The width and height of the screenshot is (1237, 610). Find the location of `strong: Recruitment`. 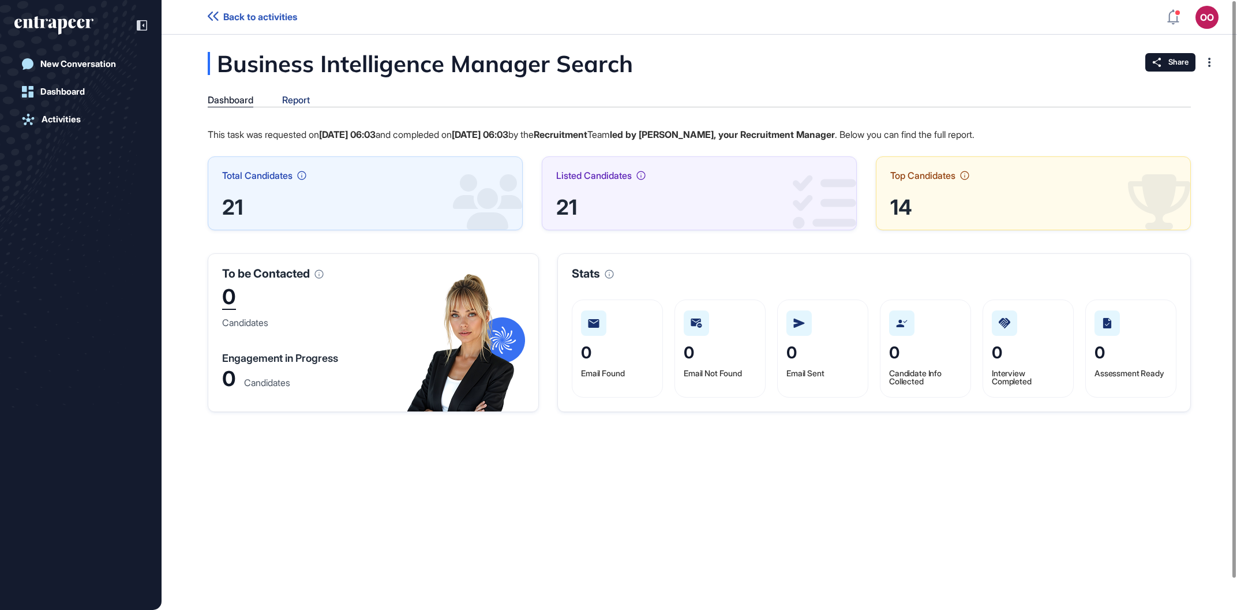

strong: Recruitment is located at coordinates (560, 134).